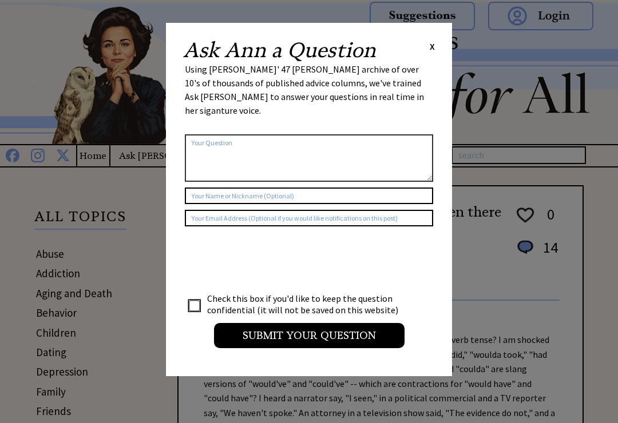 The height and width of the screenshot is (423, 618). I want to click on td: Check this box if you'd like to keep the question confidential (it will not be saved on this webs..., so click(308, 304).